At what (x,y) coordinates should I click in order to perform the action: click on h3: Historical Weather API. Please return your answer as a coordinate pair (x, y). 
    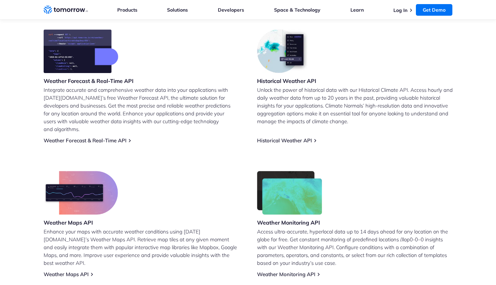
    Looking at the image, I should click on (287, 81).